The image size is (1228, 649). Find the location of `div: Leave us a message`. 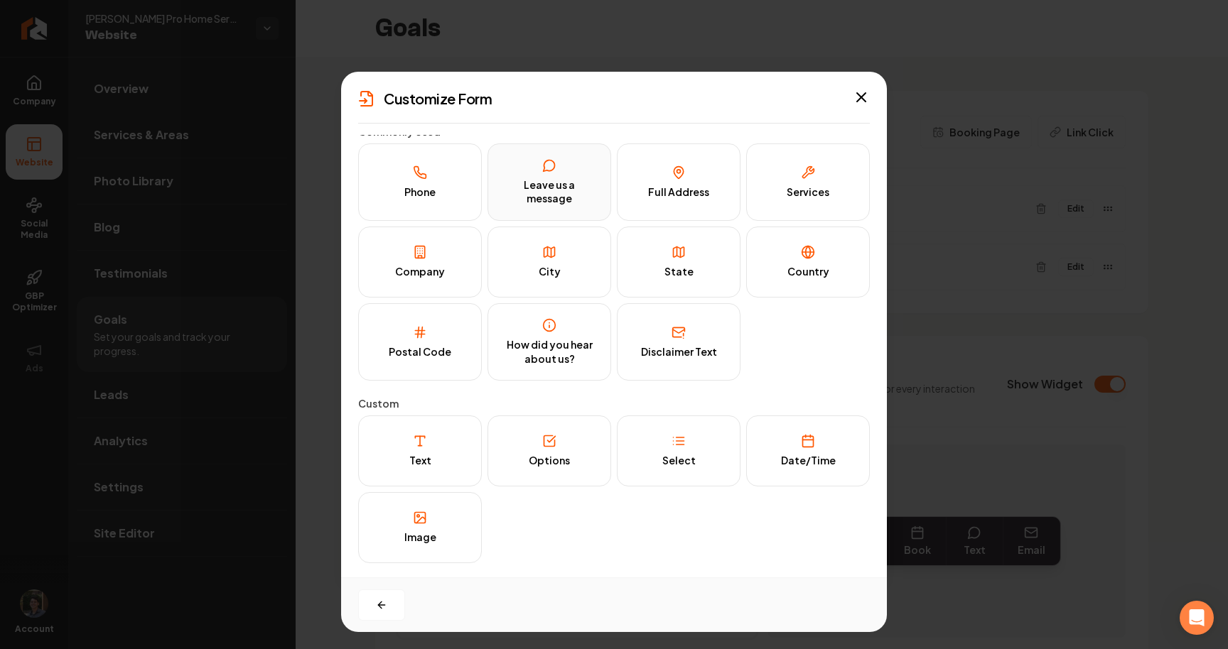

div: Leave us a message is located at coordinates (549, 192).